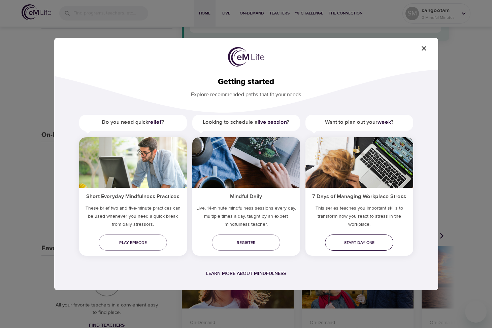 The height and width of the screenshot is (328, 492). What do you see at coordinates (246, 93) in the screenshot?
I see `p: Explore recommended paths that fit your needs` at bounding box center [246, 93].